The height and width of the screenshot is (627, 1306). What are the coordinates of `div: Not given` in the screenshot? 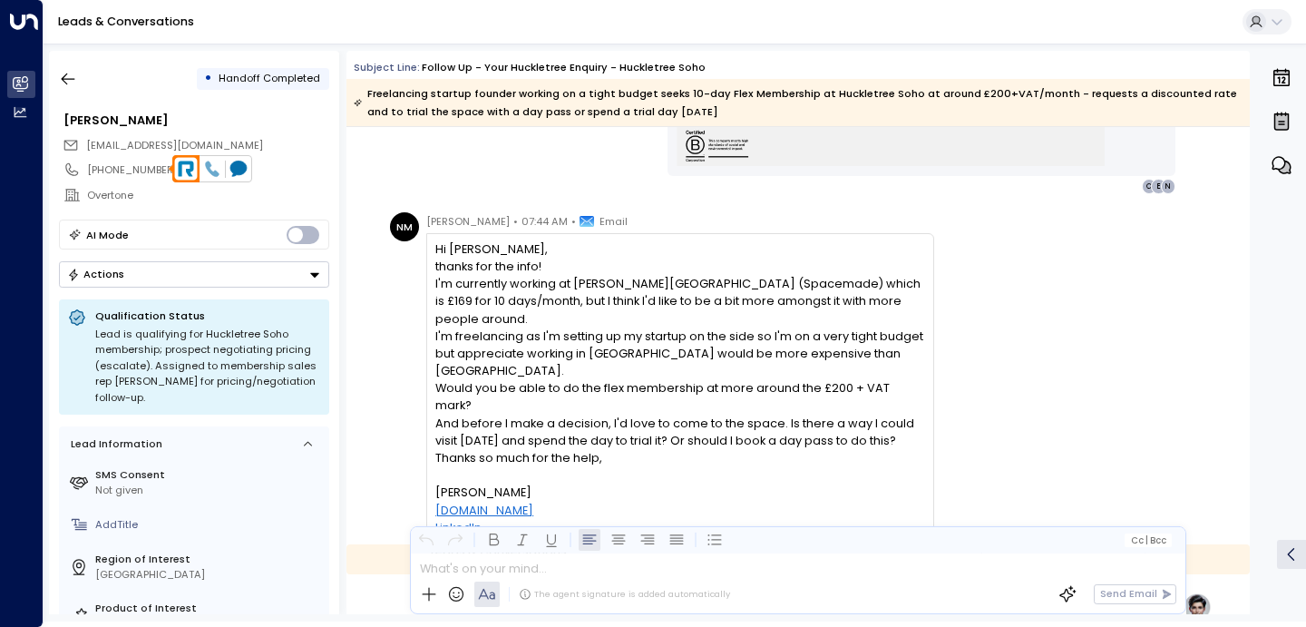 It's located at (209, 490).